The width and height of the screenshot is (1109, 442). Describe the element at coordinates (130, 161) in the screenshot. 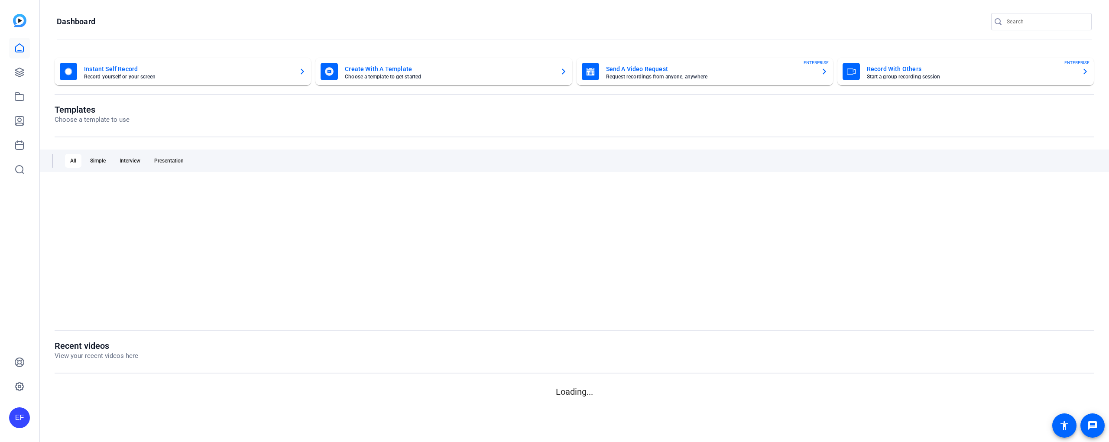

I see `div: Interview` at that location.